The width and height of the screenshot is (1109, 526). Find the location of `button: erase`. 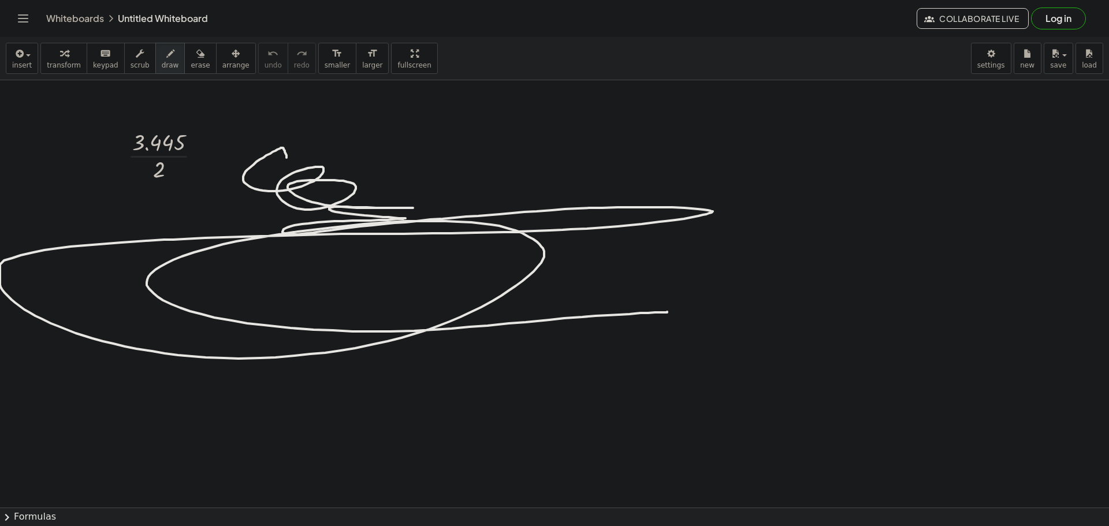

button: erase is located at coordinates (200, 58).